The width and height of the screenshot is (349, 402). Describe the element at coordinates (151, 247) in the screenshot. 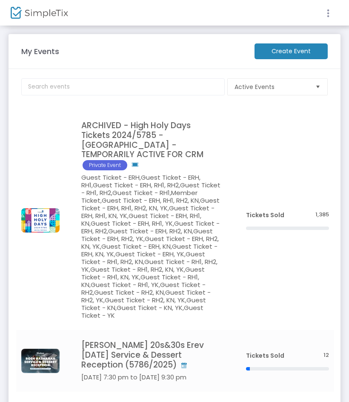

I see `h5: Guest Ticket - ERH,Guest Ticket - ERH, RH1,Guest Ticket - ERH, RH1, RH2,Guest Ticket - RH1, RH2,G...` at that location.